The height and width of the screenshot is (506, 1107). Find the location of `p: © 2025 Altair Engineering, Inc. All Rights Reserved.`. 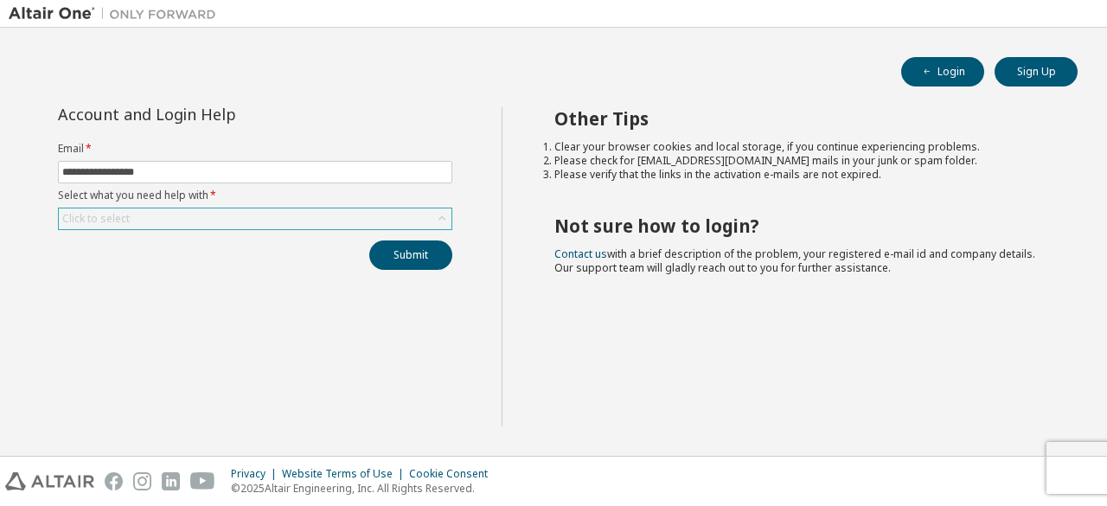

p: © 2025 Altair Engineering, Inc. All Rights Reserved. is located at coordinates (364, 488).